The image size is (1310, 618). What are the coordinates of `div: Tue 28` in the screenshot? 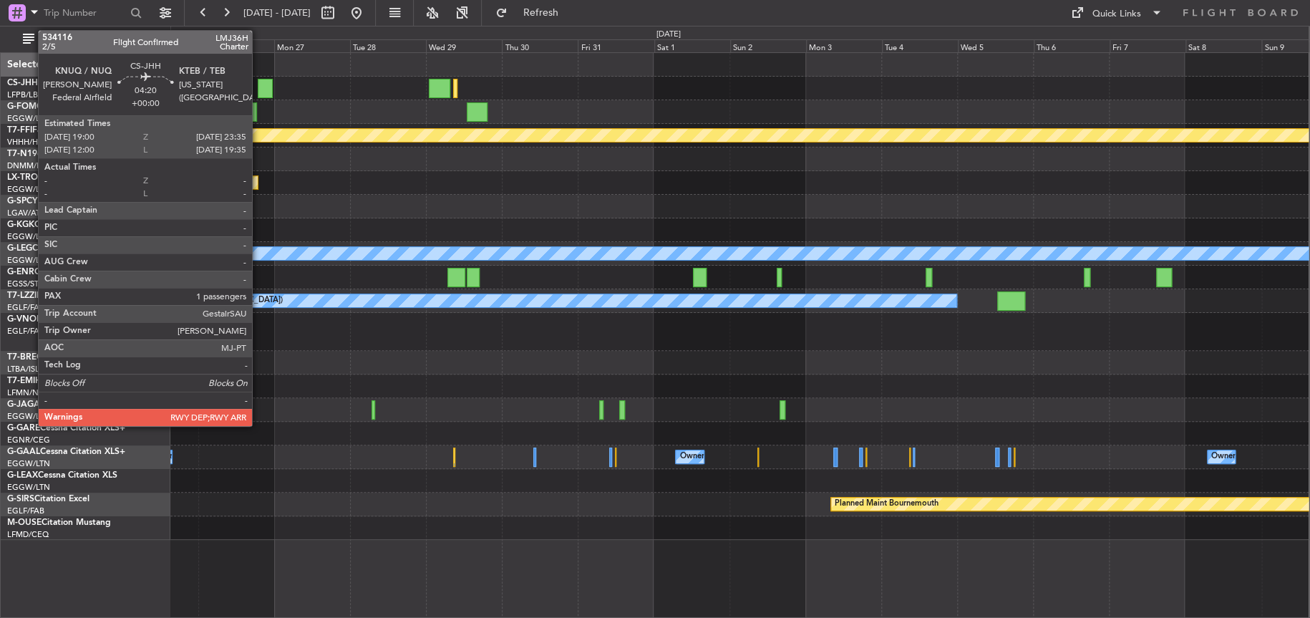 It's located at (388, 46).